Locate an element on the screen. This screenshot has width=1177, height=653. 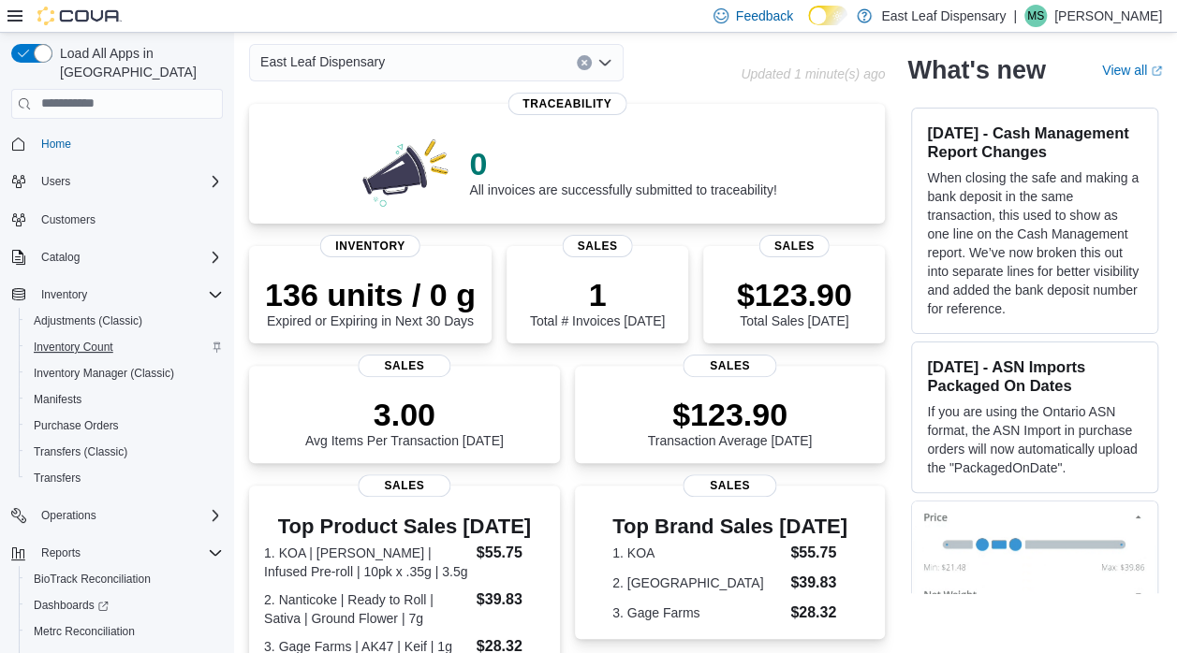
a: Metrc Reconciliation is located at coordinates (84, 632).